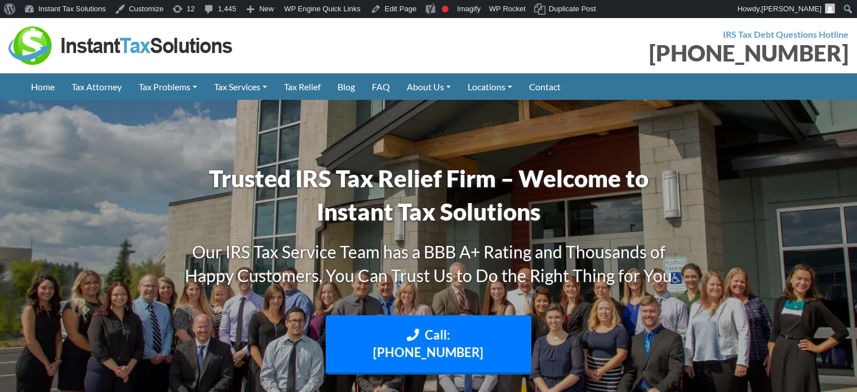 The image size is (857, 392). I want to click on a: Locations, so click(490, 86).